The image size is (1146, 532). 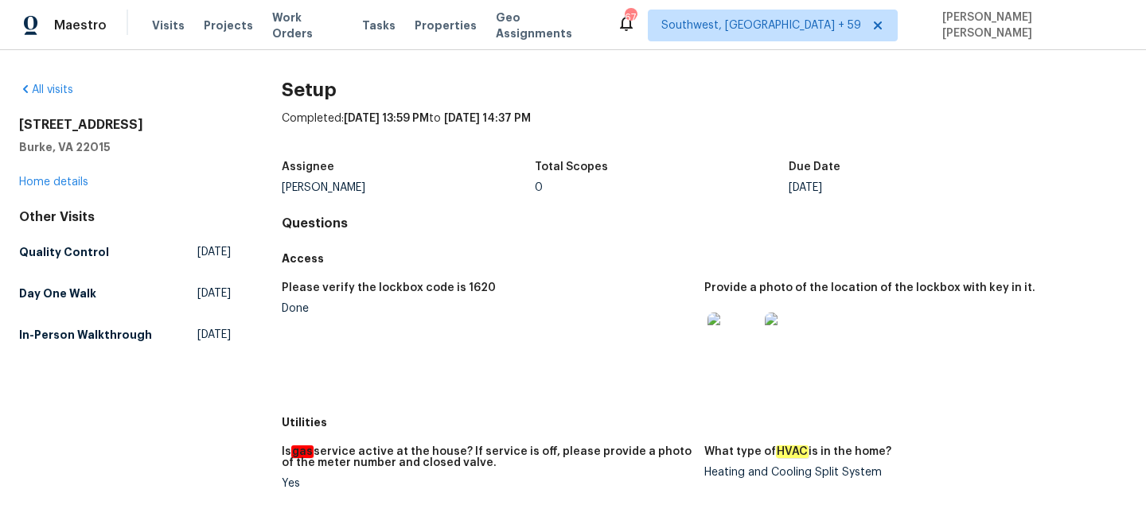 I want to click on span: Maestro, so click(x=80, y=25).